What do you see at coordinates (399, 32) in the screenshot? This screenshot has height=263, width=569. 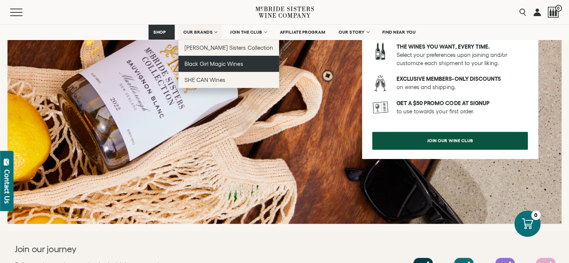 I see `span: FIND NEAR YOU` at bounding box center [399, 32].